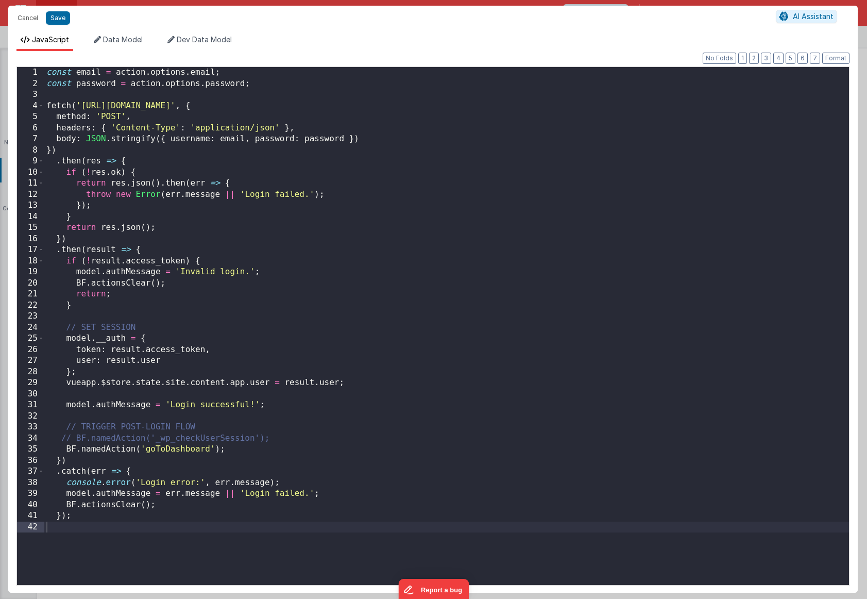  Describe the element at coordinates (30, 206) in the screenshot. I see `div: 13` at that location.